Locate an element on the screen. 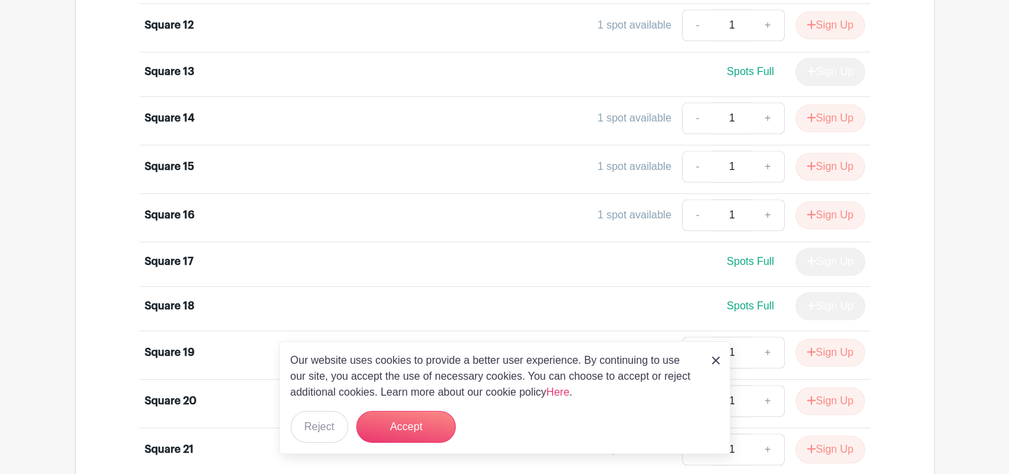 This screenshot has width=1009, height=474. div: Square 18 is located at coordinates (169, 306).